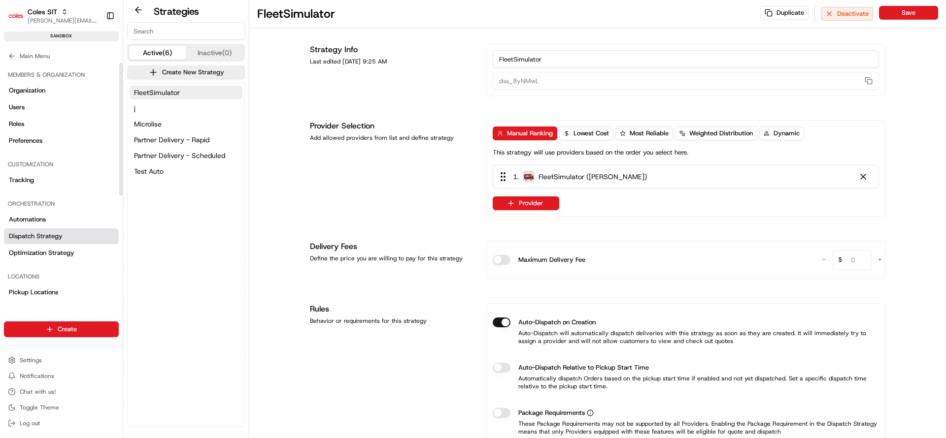 This screenshot has height=438, width=946. I want to click on button: Lowest Cost, so click(586, 134).